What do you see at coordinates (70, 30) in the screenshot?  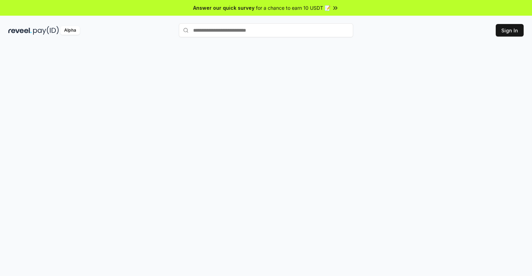 I see `div: Alpha` at bounding box center [70, 30].